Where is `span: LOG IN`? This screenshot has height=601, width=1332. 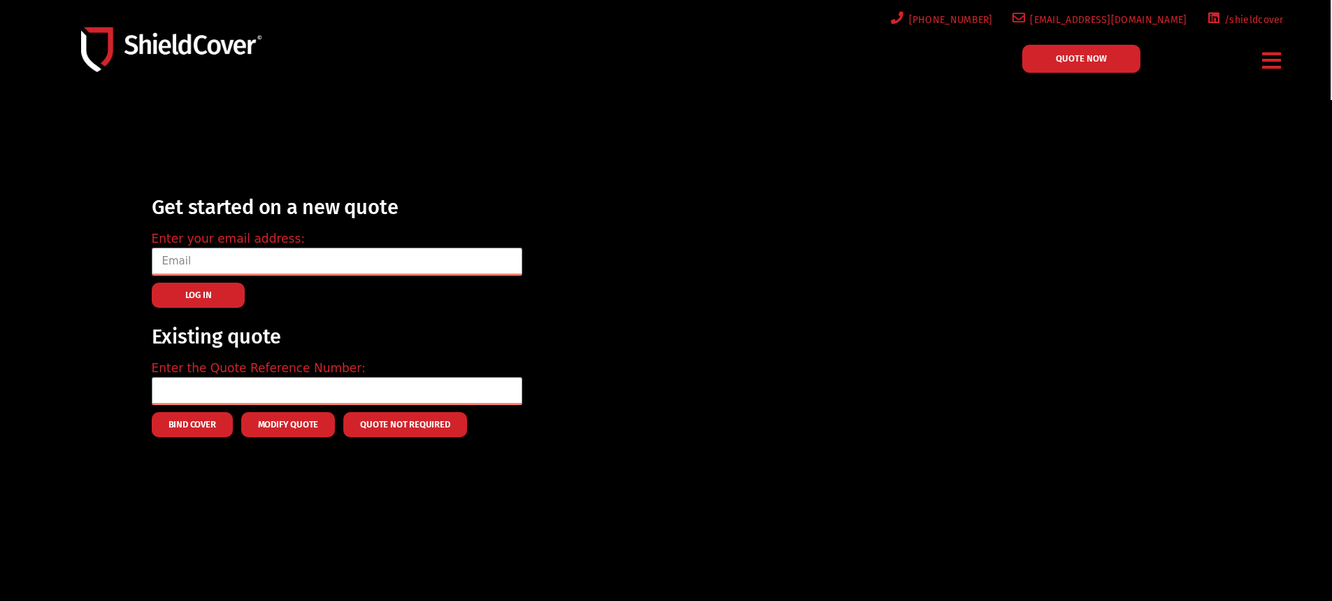 span: LOG IN is located at coordinates (199, 295).